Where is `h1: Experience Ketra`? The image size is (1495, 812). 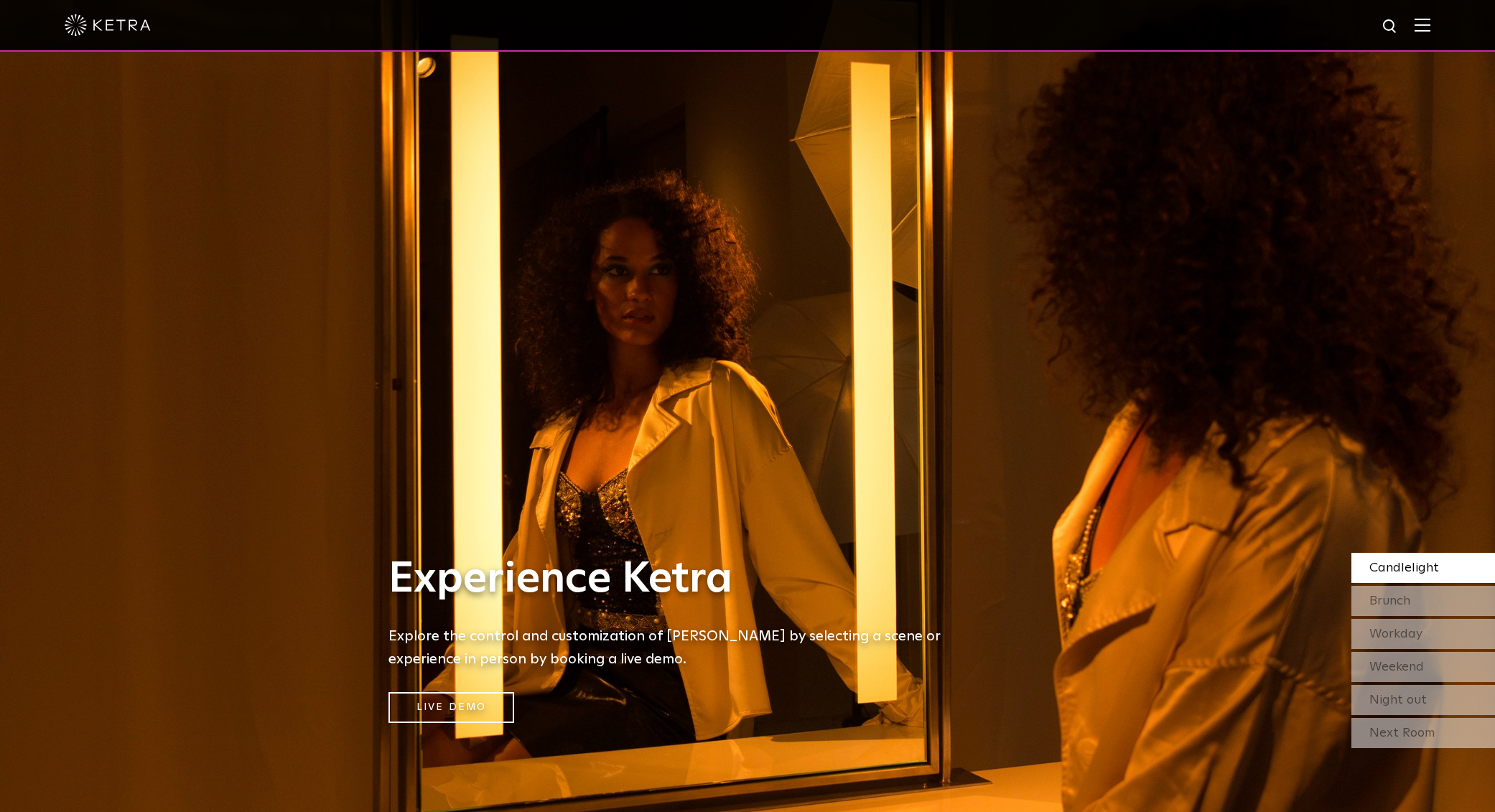 h1: Experience Ketra is located at coordinates (676, 579).